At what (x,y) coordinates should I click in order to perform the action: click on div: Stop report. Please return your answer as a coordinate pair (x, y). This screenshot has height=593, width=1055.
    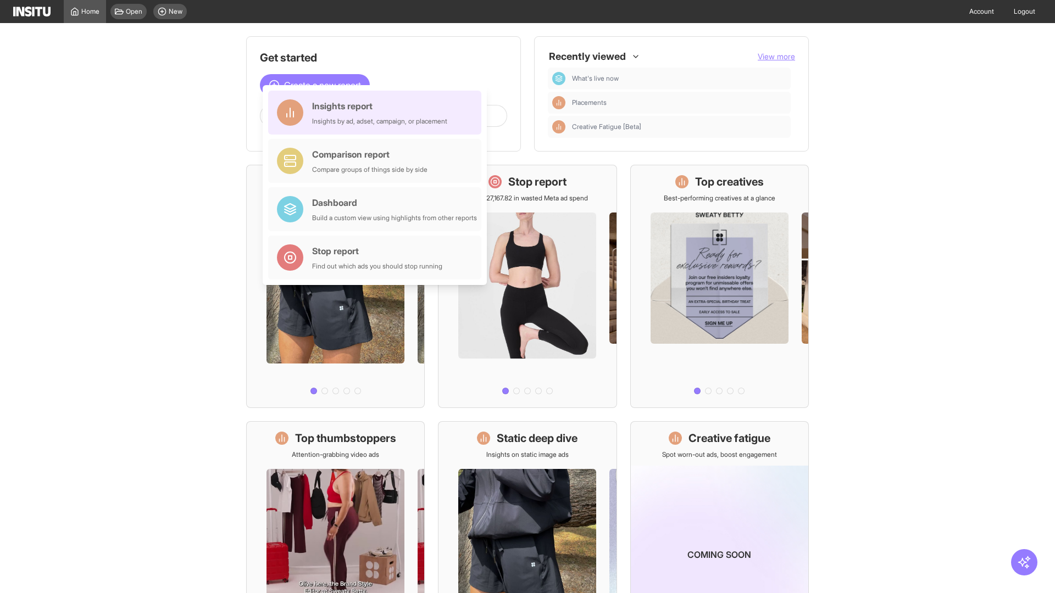
    Looking at the image, I should click on (377, 251).